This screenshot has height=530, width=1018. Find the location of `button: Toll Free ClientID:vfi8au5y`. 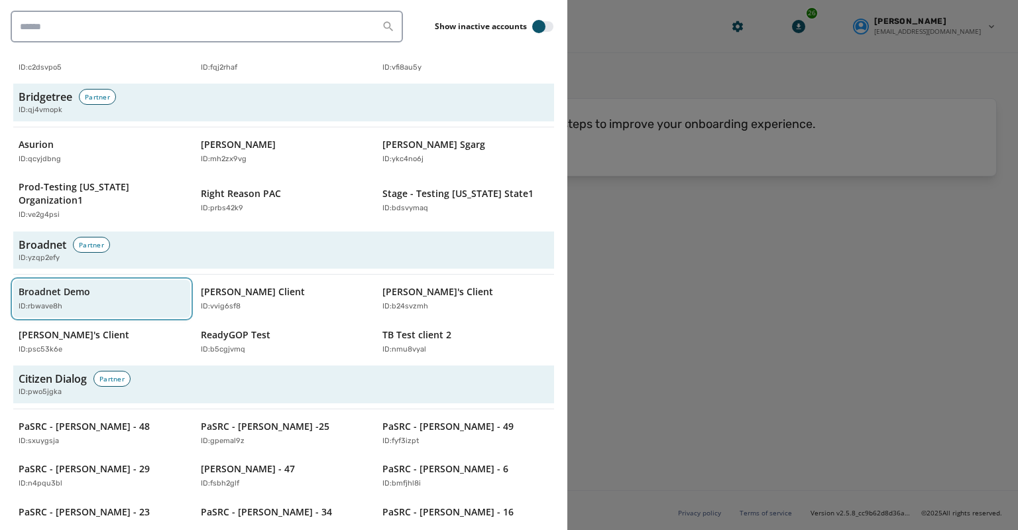

button: Toll Free ClientID:vfi8au5y is located at coordinates (465, 60).